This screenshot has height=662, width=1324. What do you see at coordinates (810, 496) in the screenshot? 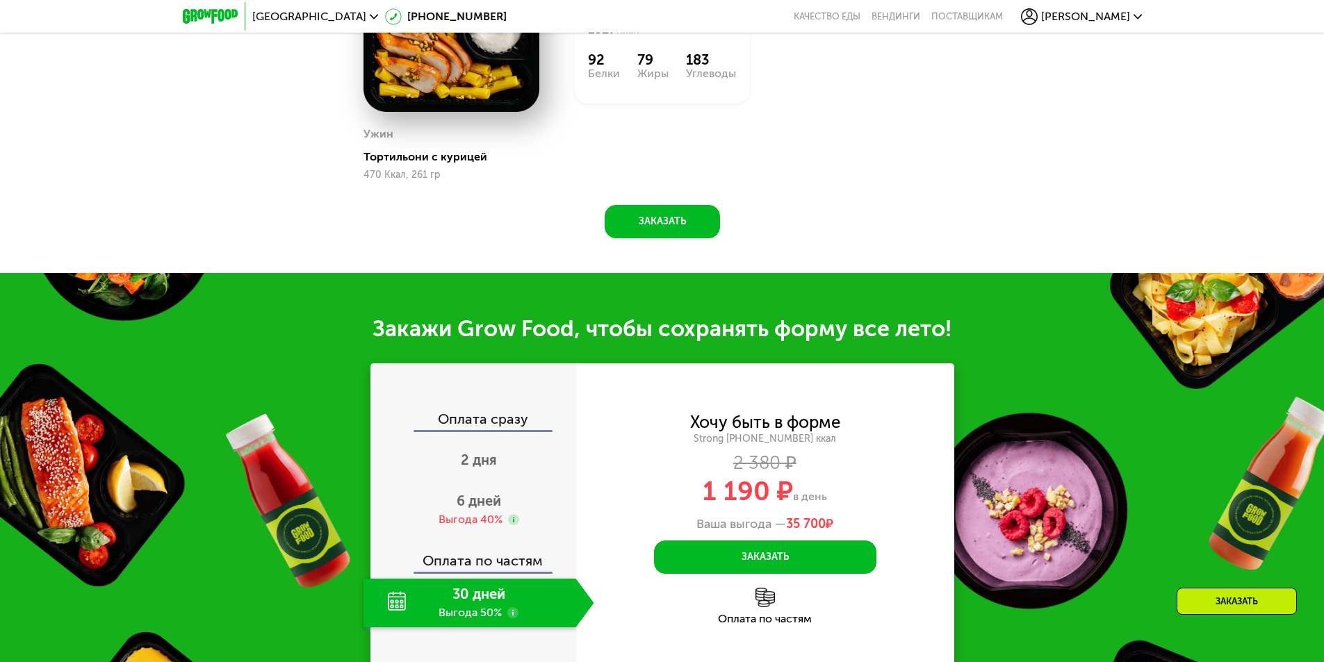
I see `span: в день` at bounding box center [810, 496].